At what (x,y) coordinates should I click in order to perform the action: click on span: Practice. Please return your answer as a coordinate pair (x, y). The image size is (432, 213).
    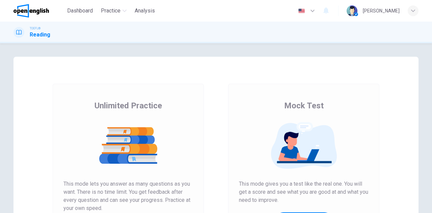
    Looking at the image, I should click on (111, 11).